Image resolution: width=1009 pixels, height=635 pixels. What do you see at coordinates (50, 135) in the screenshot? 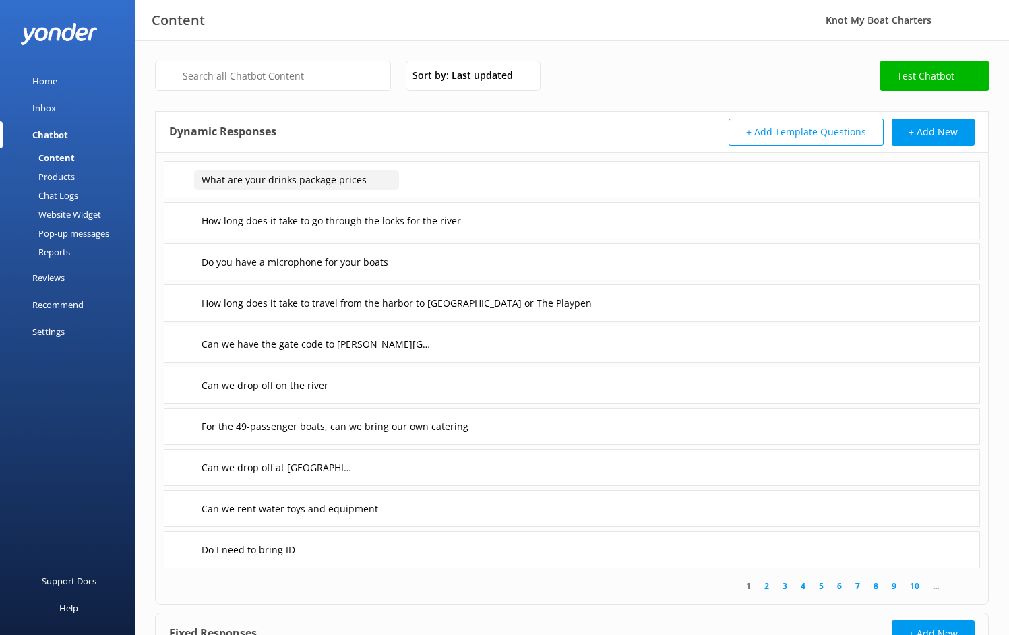
I see `div: Chatbot` at bounding box center [50, 135].